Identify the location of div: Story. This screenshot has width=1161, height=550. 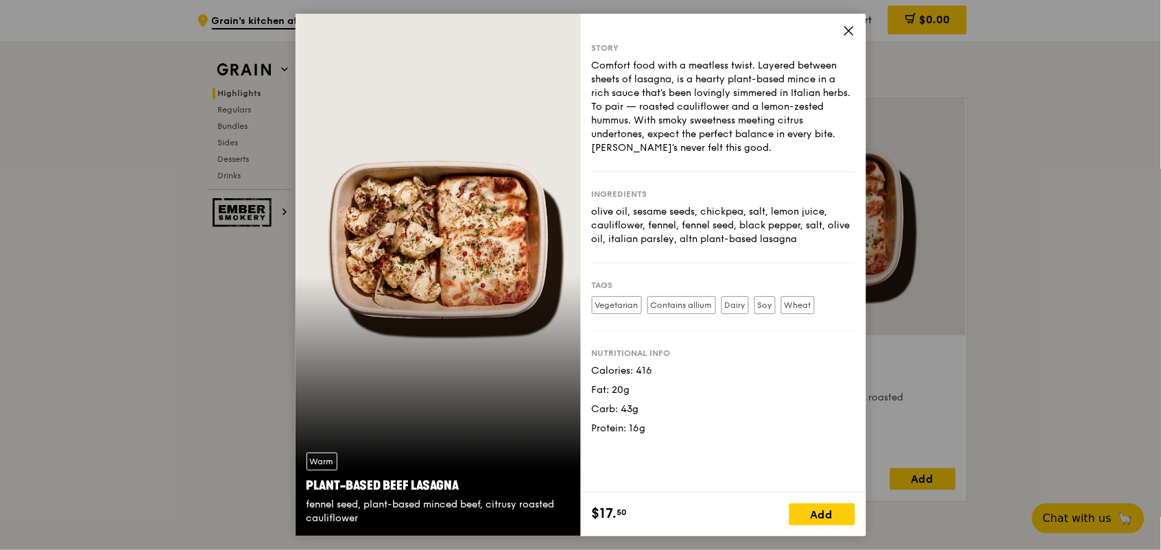
(723, 48).